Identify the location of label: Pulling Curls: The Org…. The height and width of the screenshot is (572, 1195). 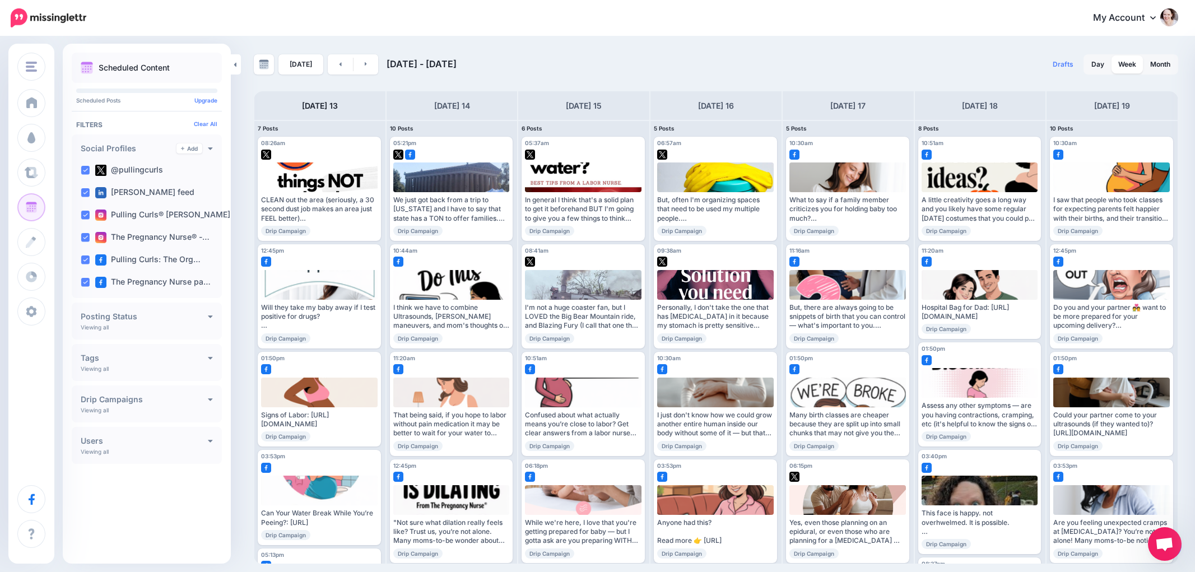
(148, 260).